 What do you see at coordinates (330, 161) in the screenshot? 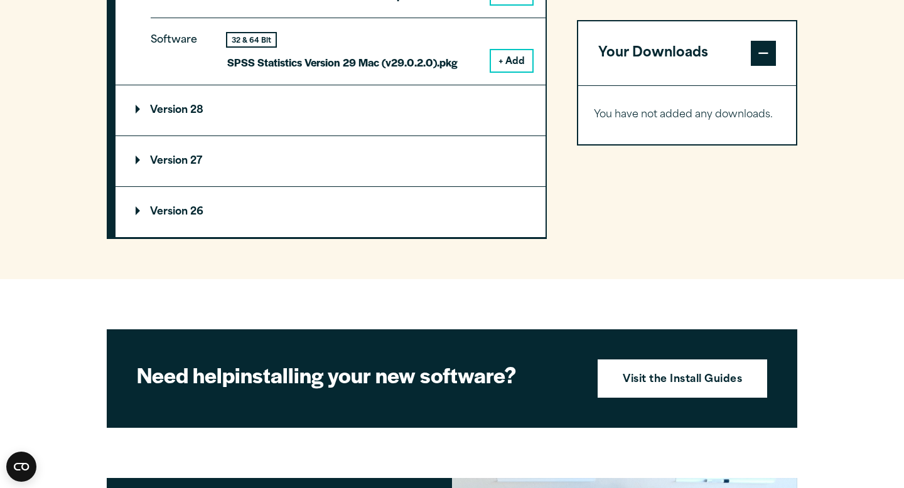
I see `summary: Version 27` at bounding box center [330, 161].